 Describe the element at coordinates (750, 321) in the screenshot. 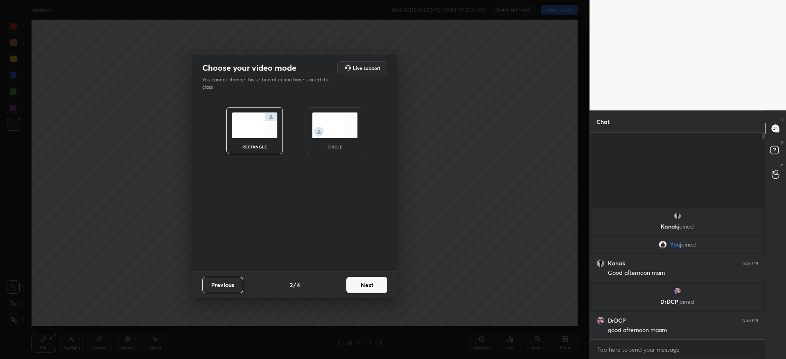

I see `div: 12:30 PM` at that location.